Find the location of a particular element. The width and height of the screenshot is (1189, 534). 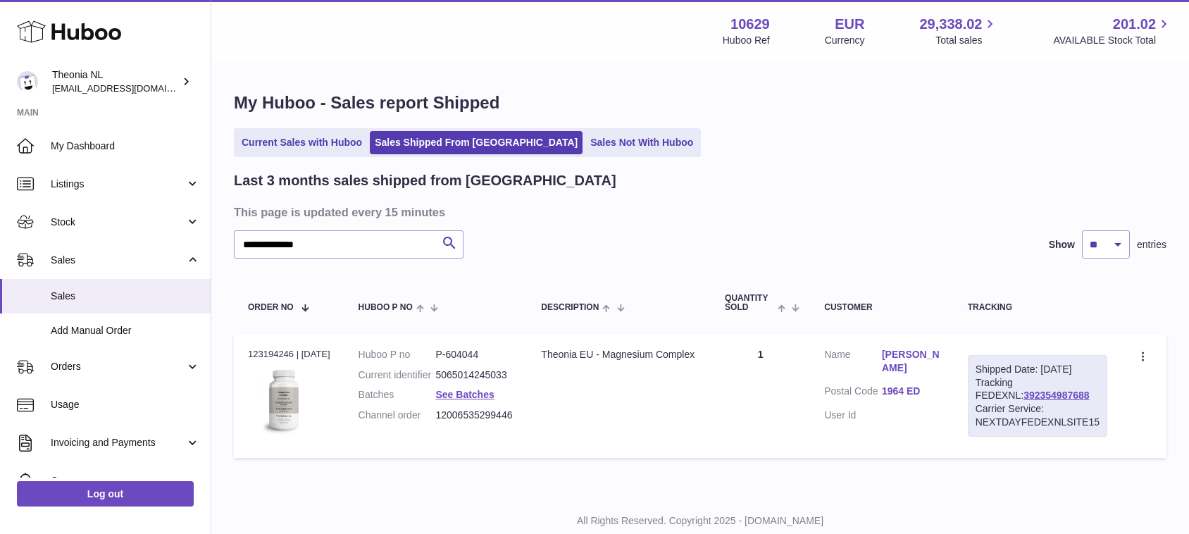

h3: This page is updated every 15 minutes is located at coordinates (698, 212).